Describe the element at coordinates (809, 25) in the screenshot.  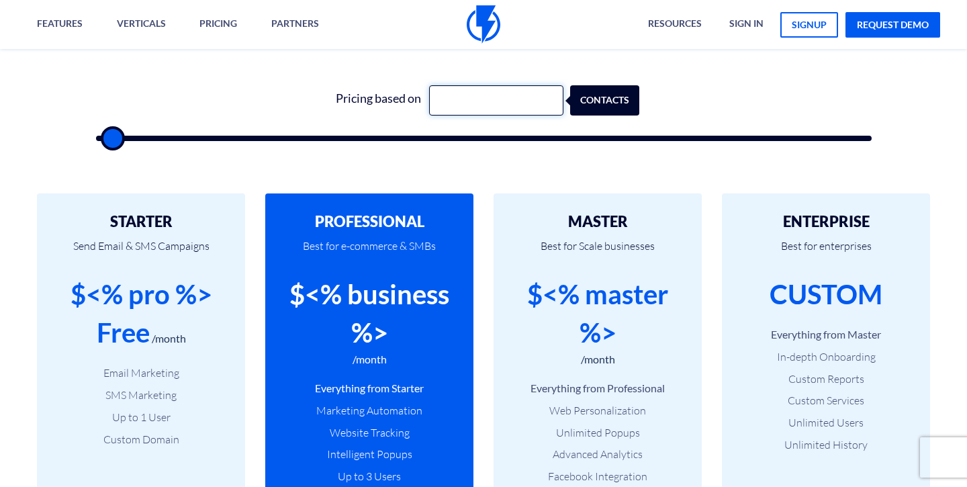
I see `a: signup` at that location.